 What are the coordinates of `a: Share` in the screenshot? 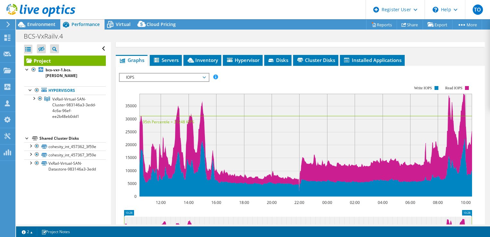 It's located at (410, 24).